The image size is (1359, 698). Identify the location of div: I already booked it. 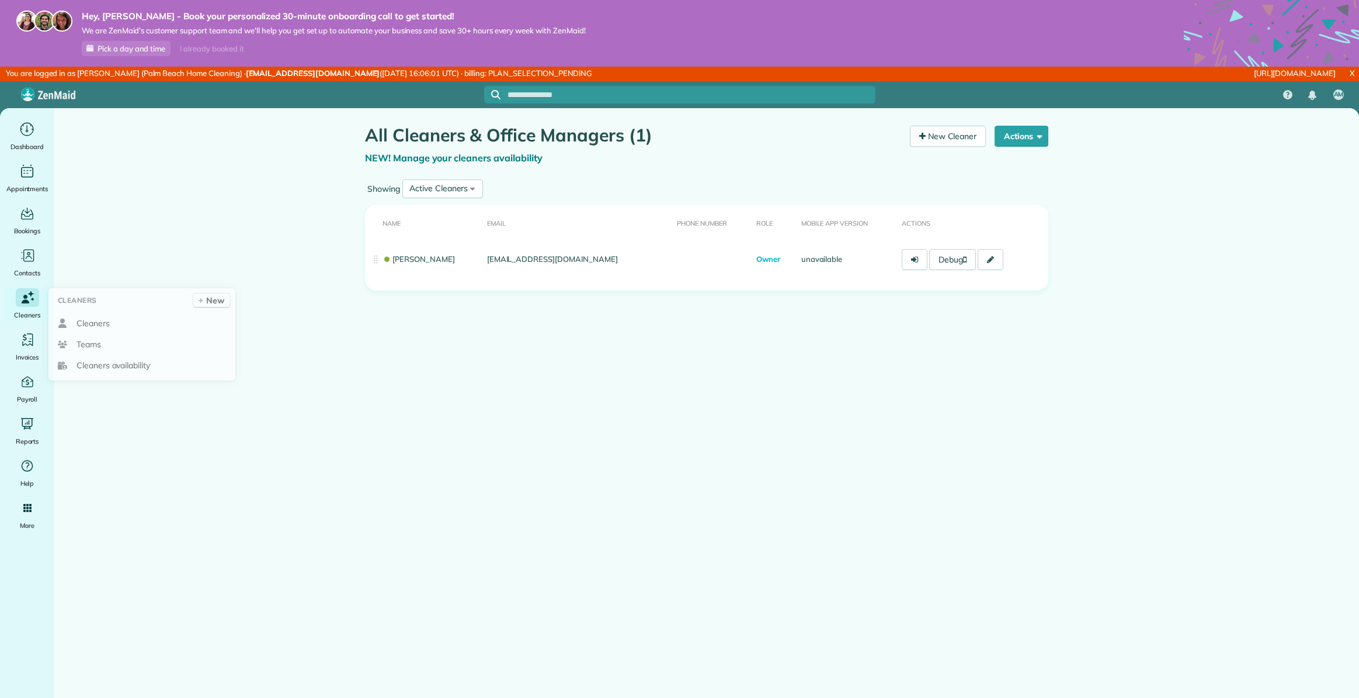
(211, 48).